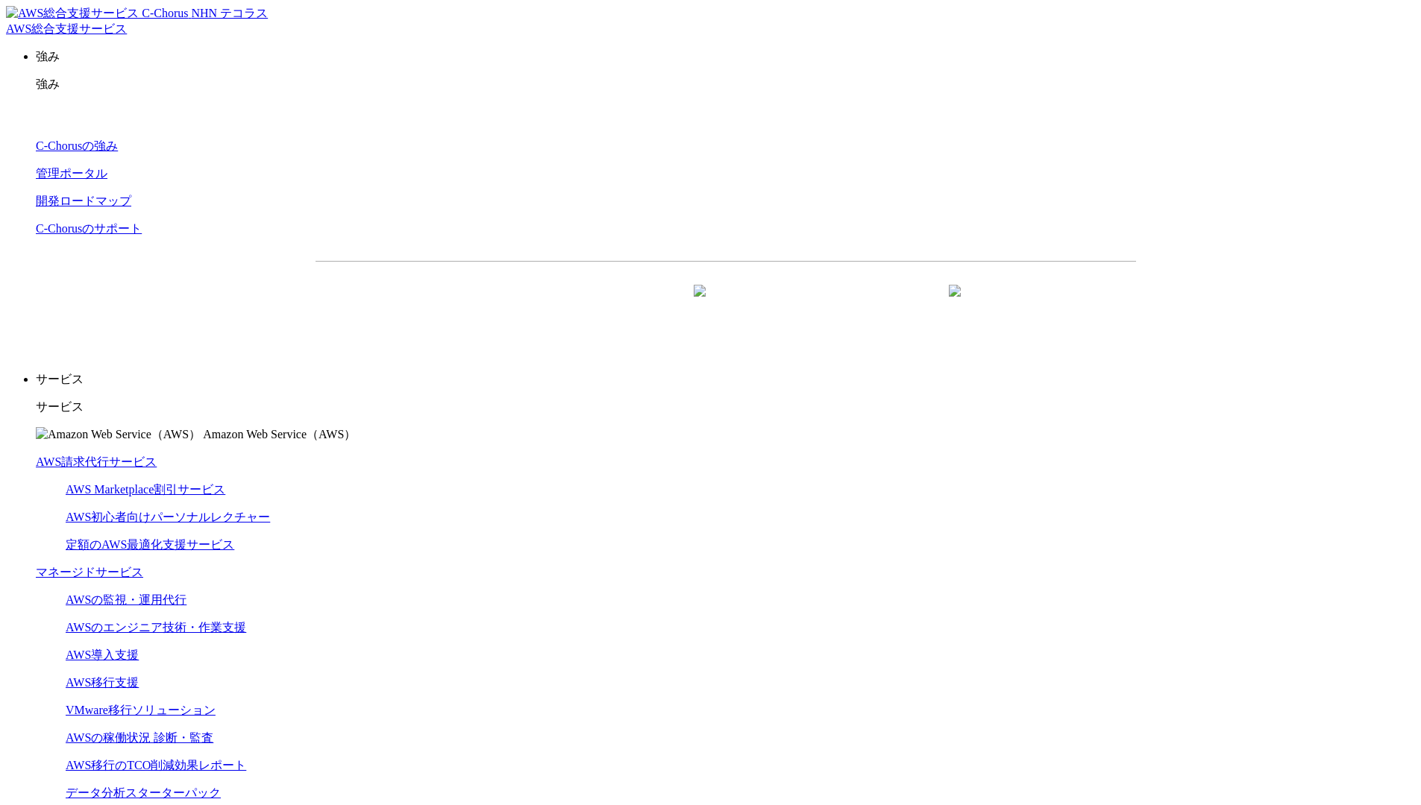 The height and width of the screenshot is (805, 1421). What do you see at coordinates (89, 572) in the screenshot?
I see `a: マネージドサービス` at bounding box center [89, 572].